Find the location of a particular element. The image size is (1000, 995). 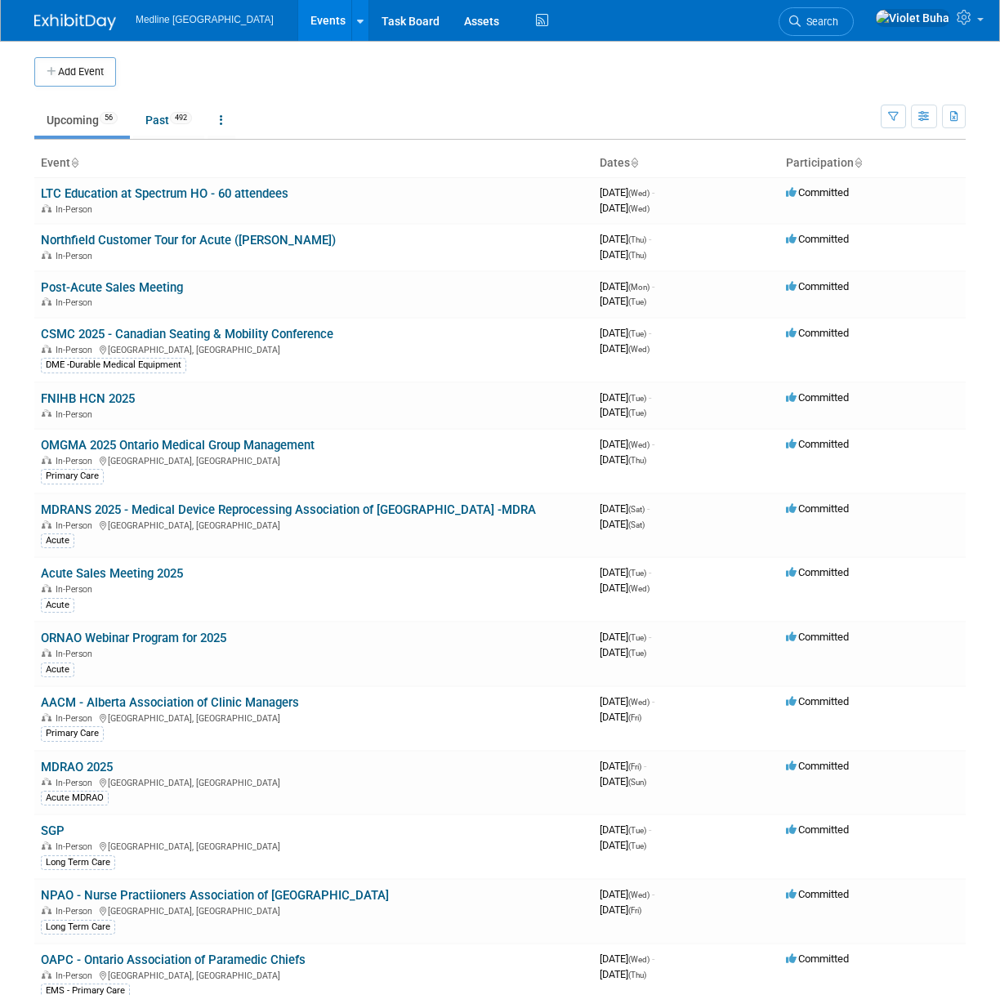

a: Past492 is located at coordinates (168, 120).